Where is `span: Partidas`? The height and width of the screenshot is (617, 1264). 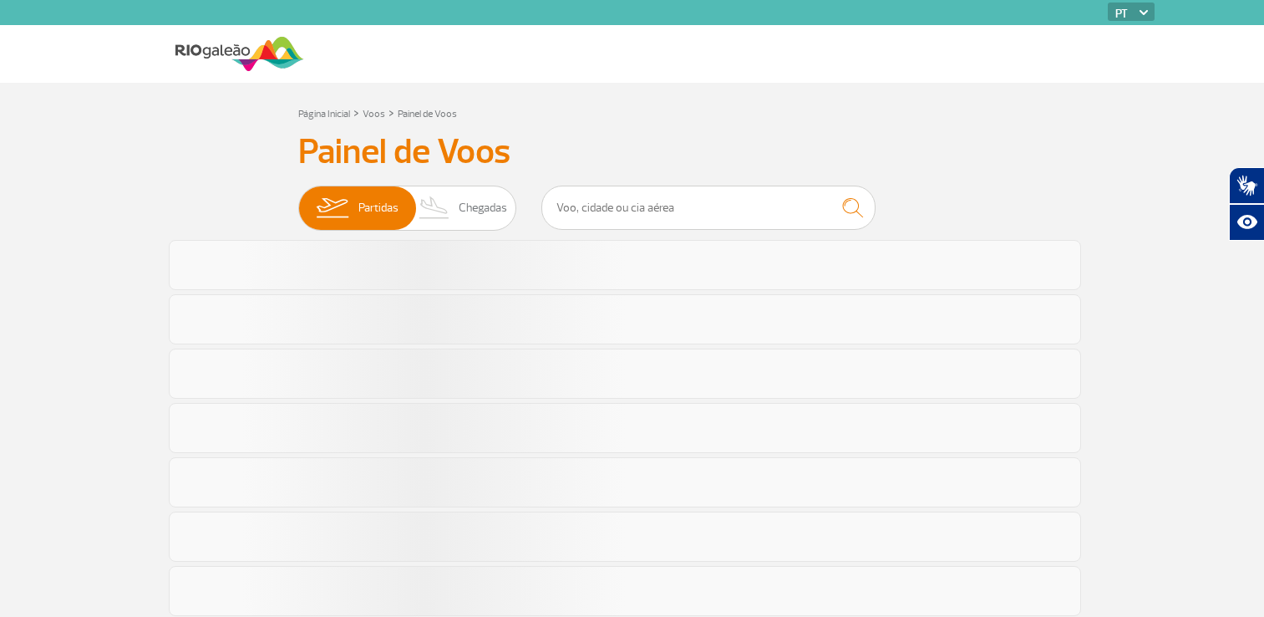
span: Partidas is located at coordinates (378, 208).